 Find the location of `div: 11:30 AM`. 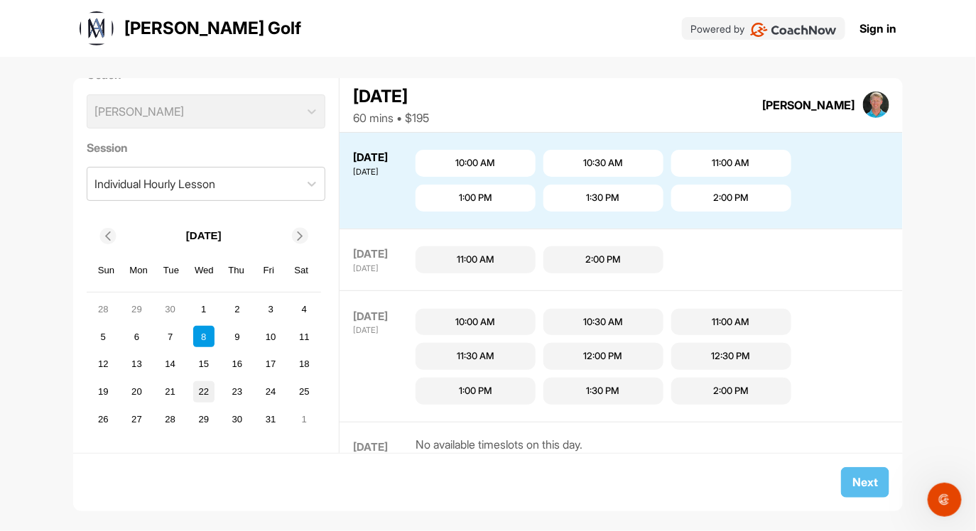

div: 11:30 AM is located at coordinates (475, 356).